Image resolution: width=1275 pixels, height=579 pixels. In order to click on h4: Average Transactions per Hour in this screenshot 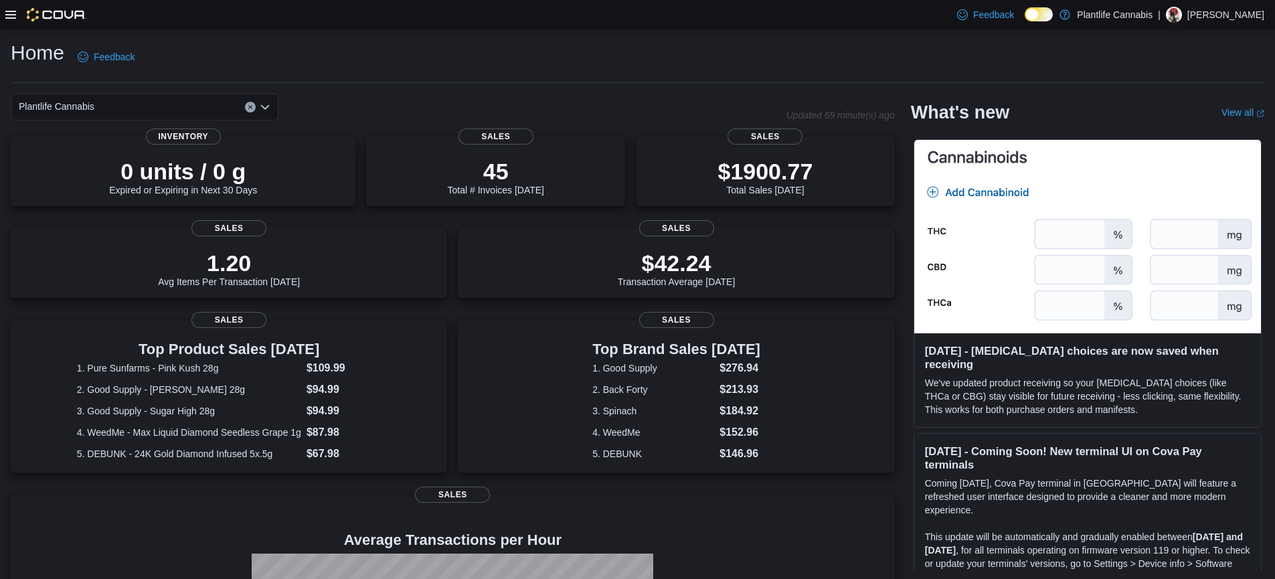, I will do `click(452, 540)`.